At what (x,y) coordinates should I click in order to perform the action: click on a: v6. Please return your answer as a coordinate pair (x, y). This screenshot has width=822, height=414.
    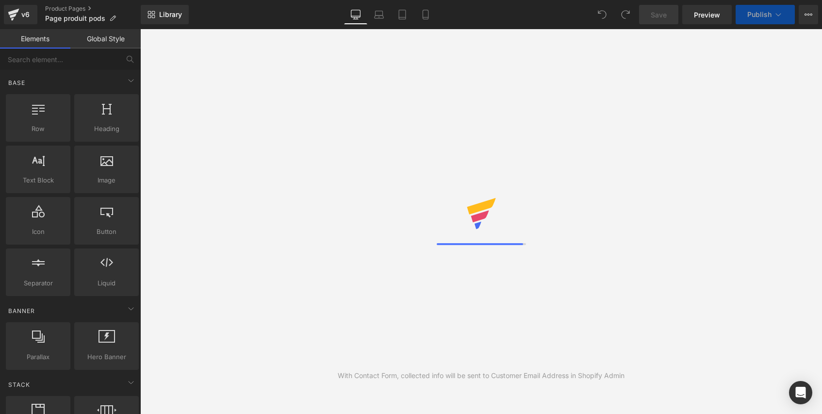
    Looking at the image, I should click on (20, 15).